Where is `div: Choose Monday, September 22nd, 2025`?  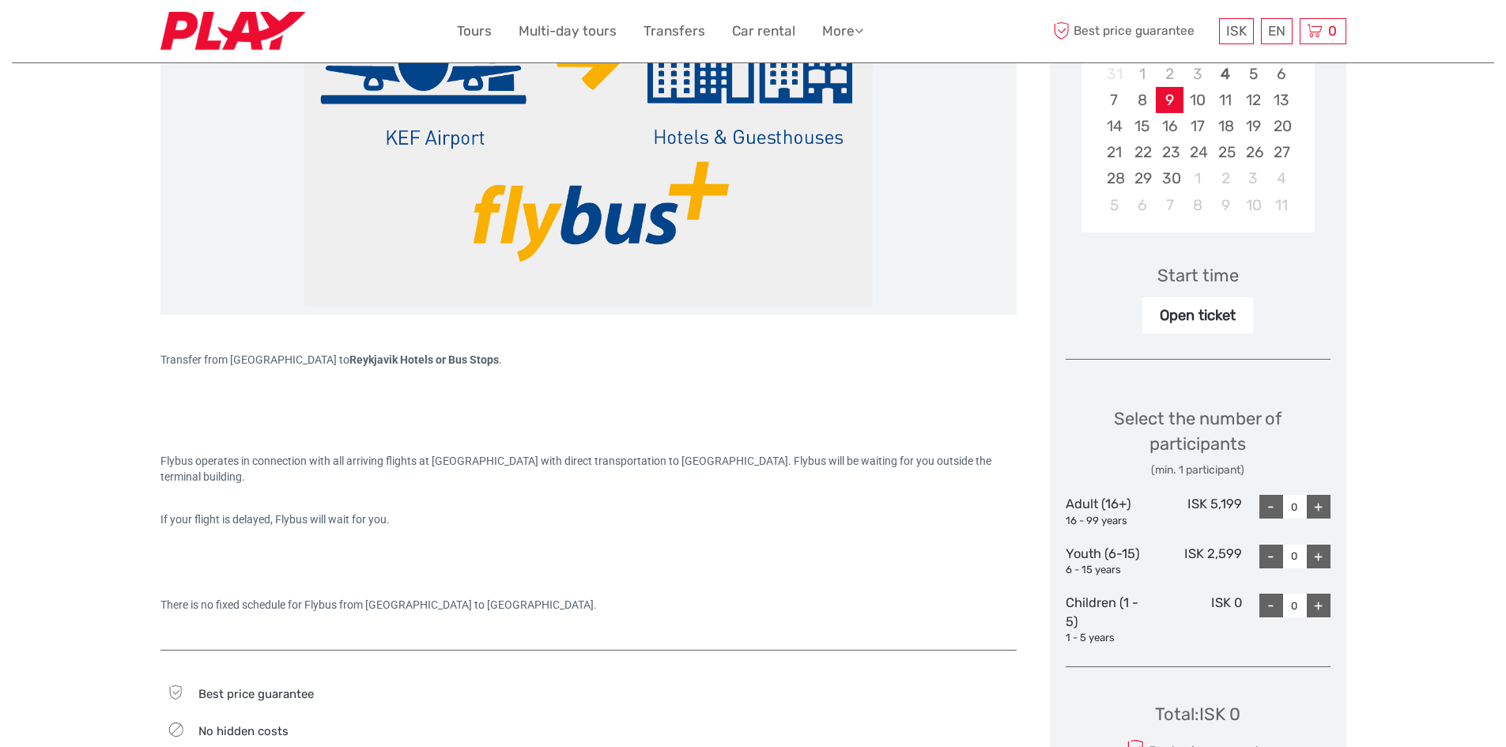 div: Choose Monday, September 22nd, 2025 is located at coordinates (1142, 152).